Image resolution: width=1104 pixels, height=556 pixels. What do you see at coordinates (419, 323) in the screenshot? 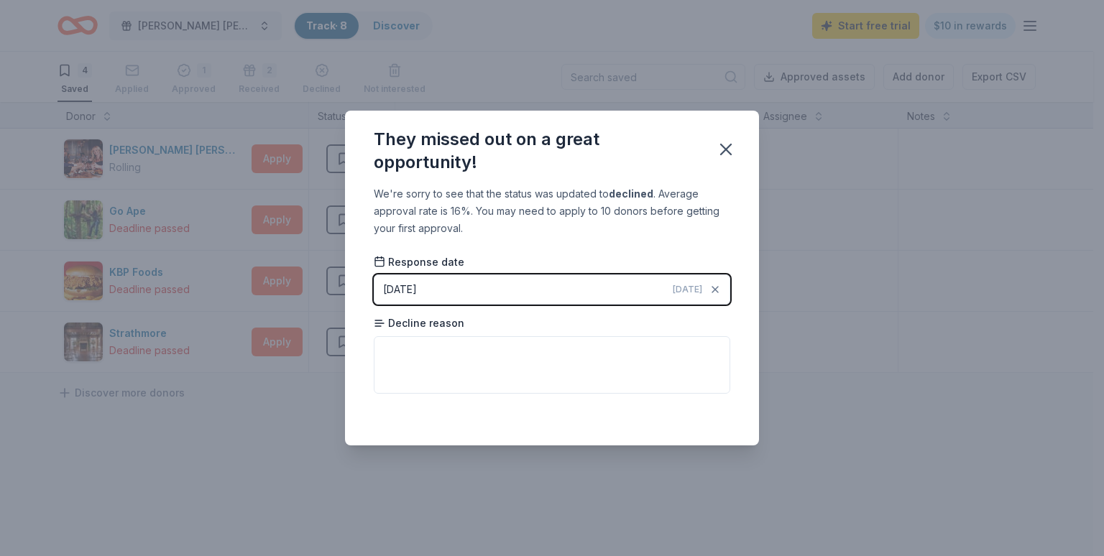
I see `span: Decline reason` at bounding box center [419, 323].